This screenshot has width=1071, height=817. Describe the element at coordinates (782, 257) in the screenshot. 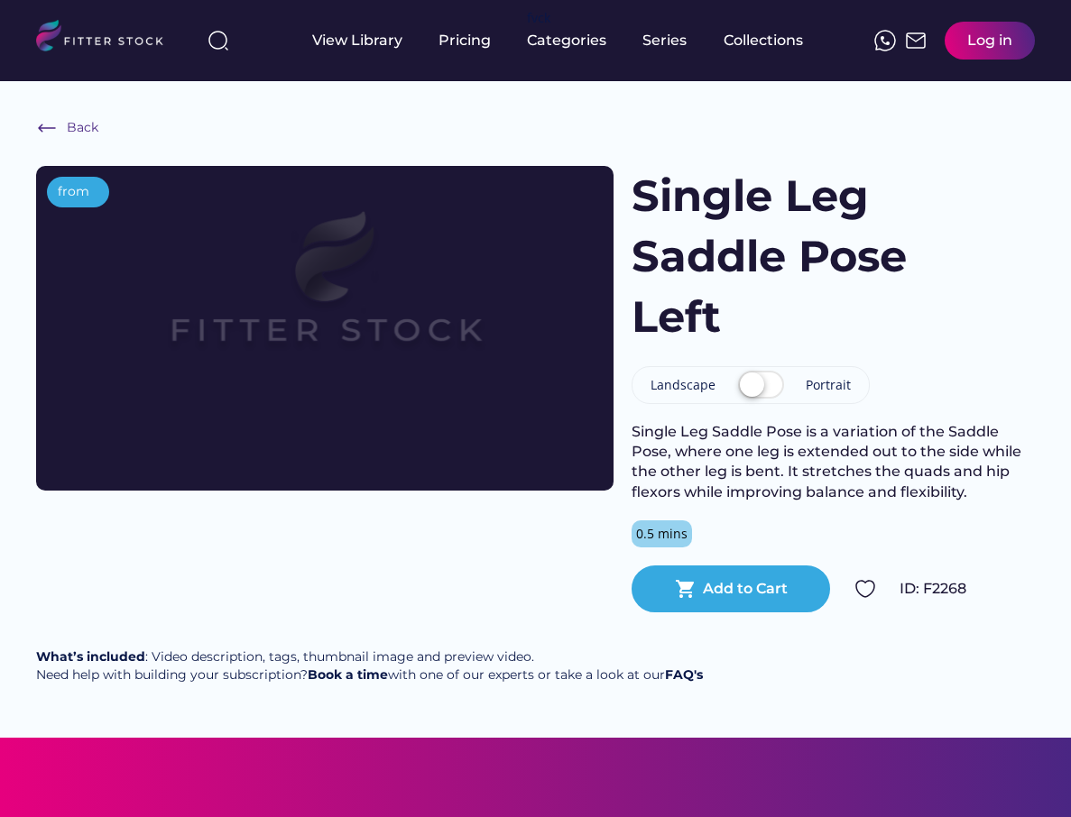

I see `h1: Single Leg Saddle Pose Left` at that location.